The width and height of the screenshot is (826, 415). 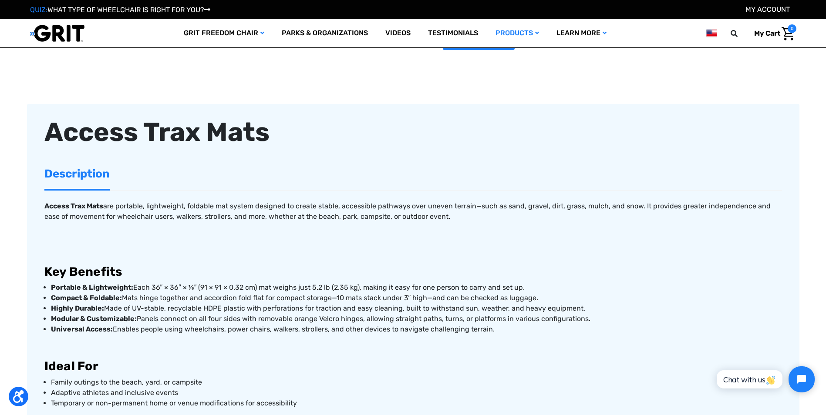 I want to click on p: Mats hinge together and accordion fold flat for compact storage—10 mats stack under 3″ high—and c..., so click(x=416, y=298).